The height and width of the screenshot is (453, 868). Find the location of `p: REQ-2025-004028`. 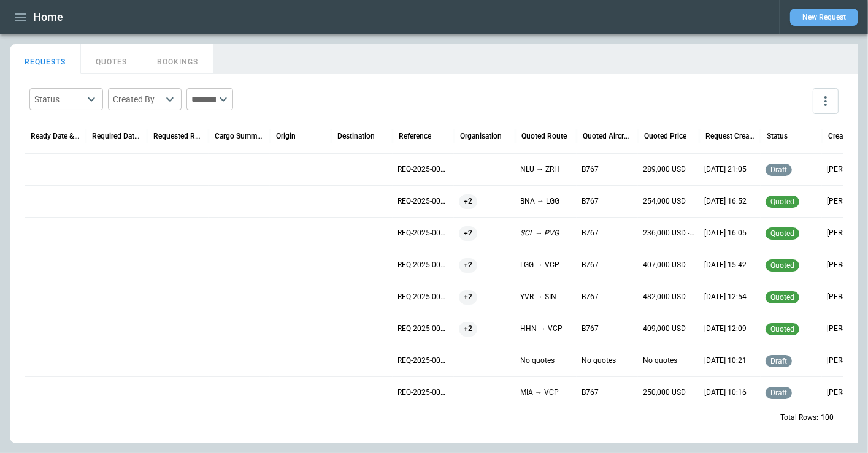

p: REQ-2025-004028 is located at coordinates (423, 201).